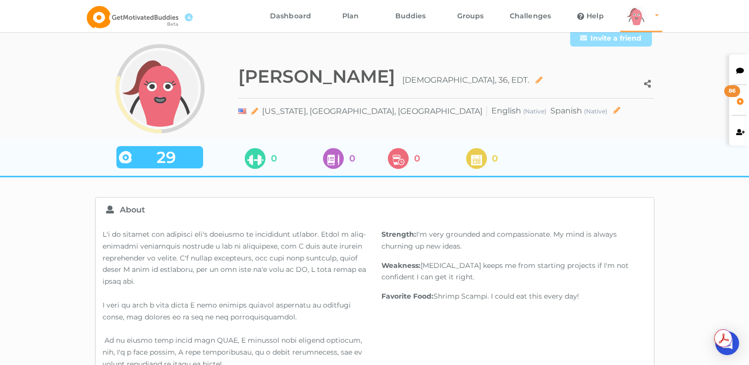 This screenshot has width=749, height=365. Describe the element at coordinates (506, 110) in the screenshot. I see `span: English` at that location.